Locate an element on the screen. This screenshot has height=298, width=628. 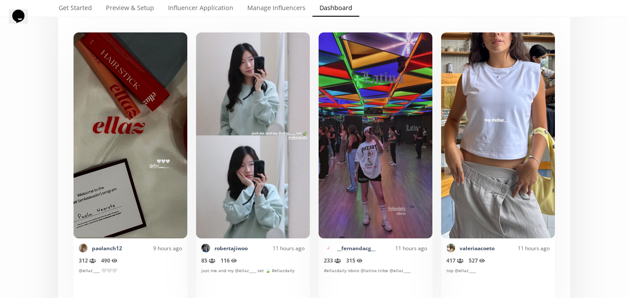
div: 9 hours ago is located at coordinates (152, 248).